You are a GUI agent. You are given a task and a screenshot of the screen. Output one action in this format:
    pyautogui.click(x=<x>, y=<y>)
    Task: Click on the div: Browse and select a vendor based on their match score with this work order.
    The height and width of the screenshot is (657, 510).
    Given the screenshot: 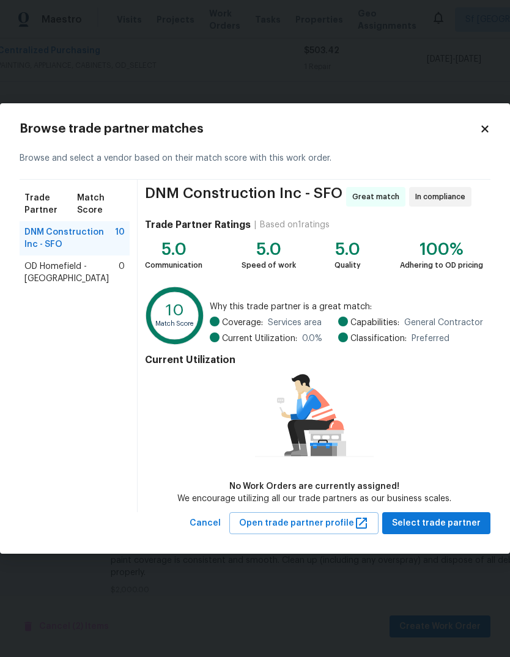 What is the action you would take?
    pyautogui.click(x=255, y=158)
    